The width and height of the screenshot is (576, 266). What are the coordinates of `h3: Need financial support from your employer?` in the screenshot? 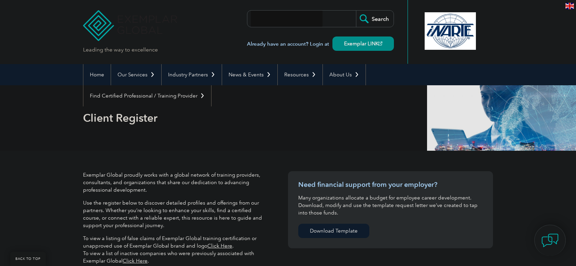 It's located at (390, 185).